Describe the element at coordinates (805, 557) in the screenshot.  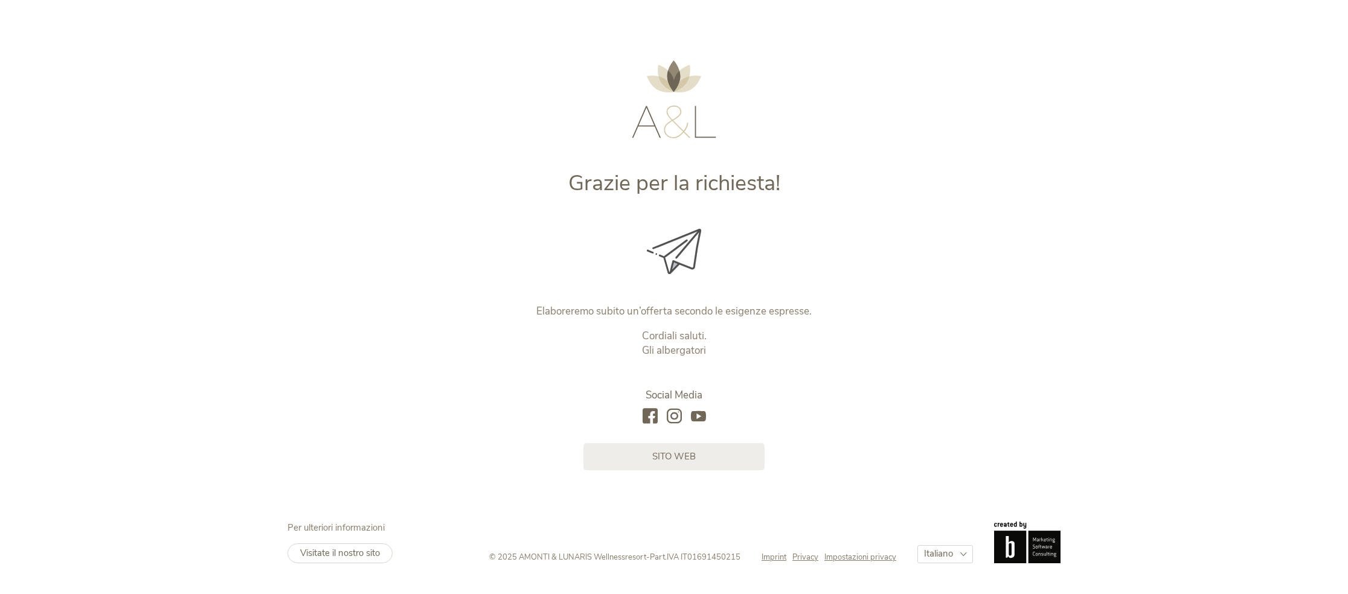
I see `span: Privacy` at that location.